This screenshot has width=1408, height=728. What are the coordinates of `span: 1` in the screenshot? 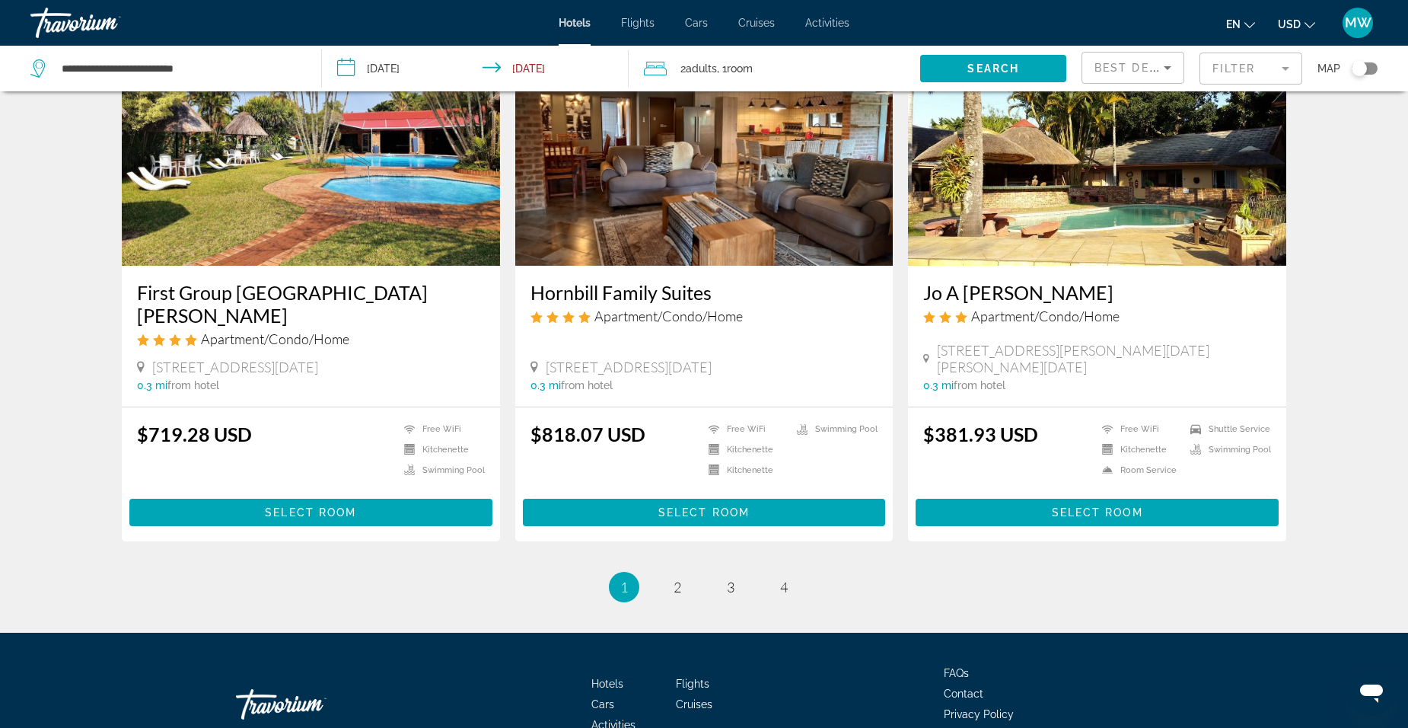 It's located at (624, 587).